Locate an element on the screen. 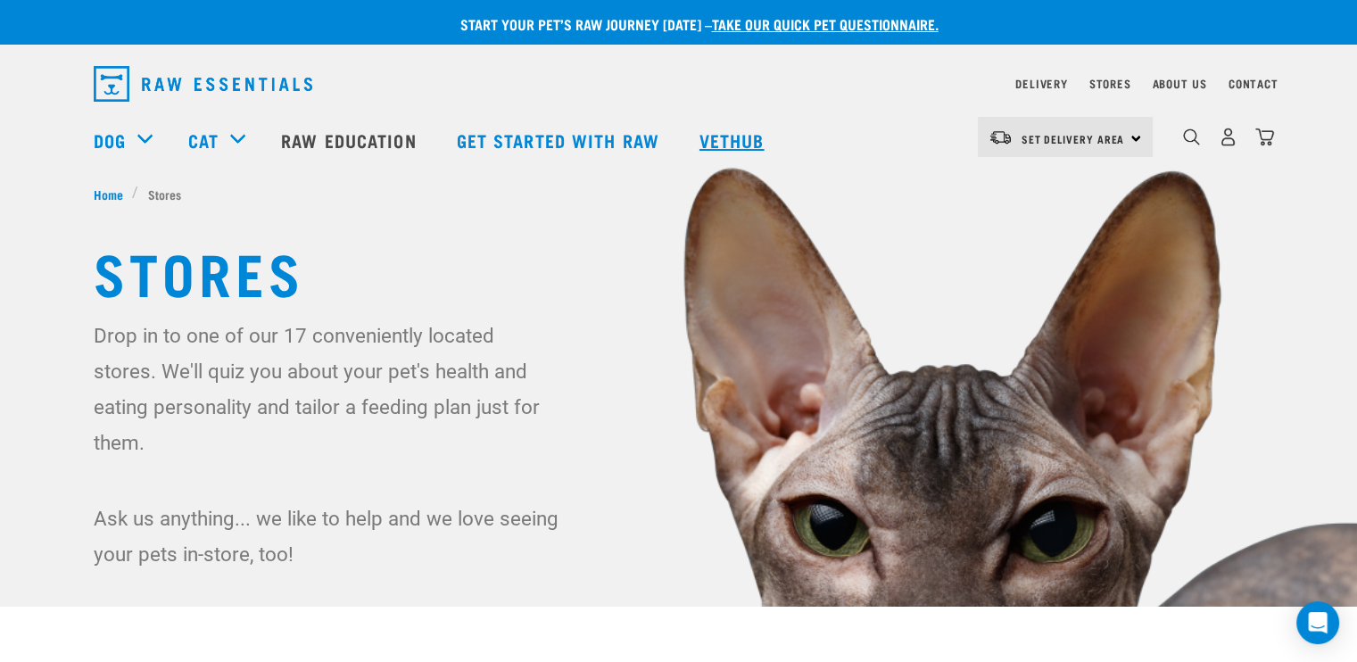 Image resolution: width=1357 pixels, height=662 pixels. p: Drop in to one of our 17 conveniently located stores. We'll quiz you about your pet's health and ... is located at coordinates (327, 389).